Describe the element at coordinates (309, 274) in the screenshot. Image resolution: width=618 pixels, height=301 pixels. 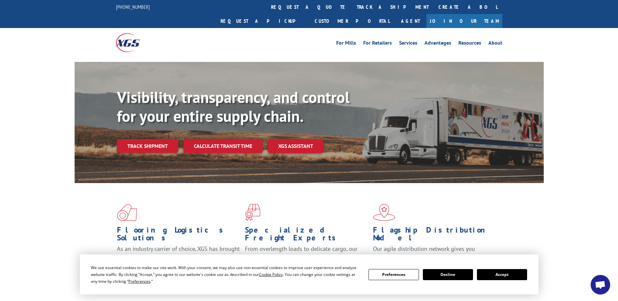
I see `div: Cookie Consent Prompt` at that location.